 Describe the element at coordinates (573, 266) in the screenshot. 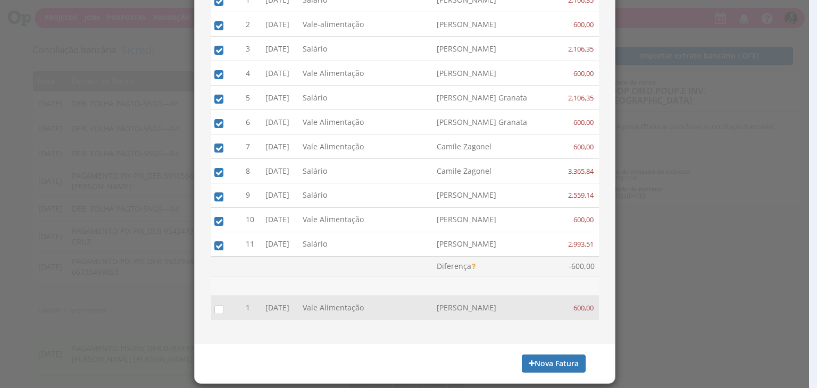

I see `td: -600,00` at that location.